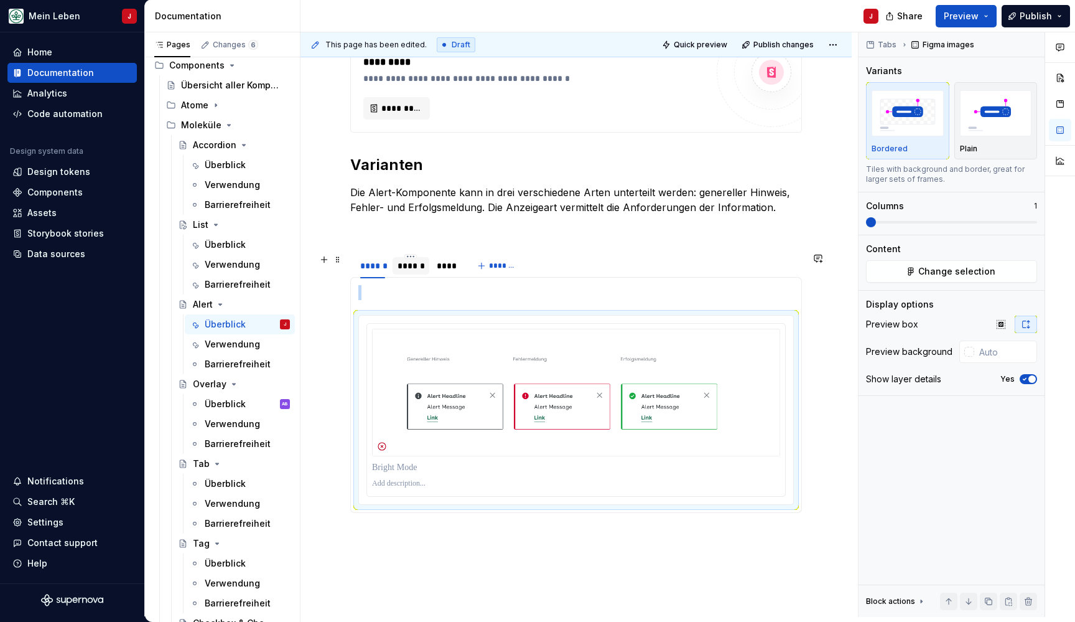  I want to click on a: Design tokens, so click(72, 172).